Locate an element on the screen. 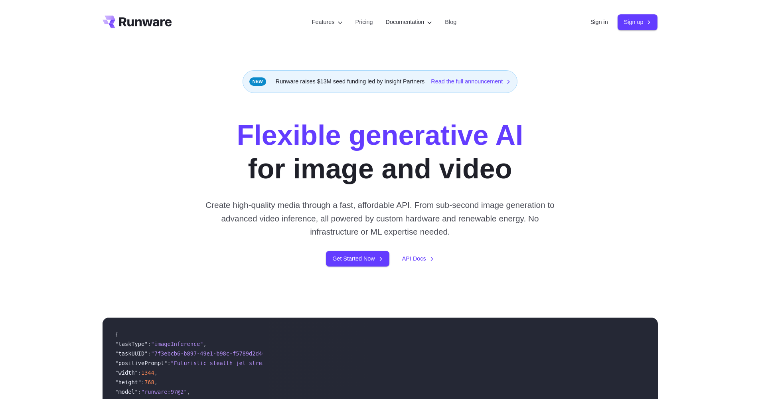 The height and width of the screenshot is (399, 760). span: "taskUUID" is located at coordinates (132, 353).